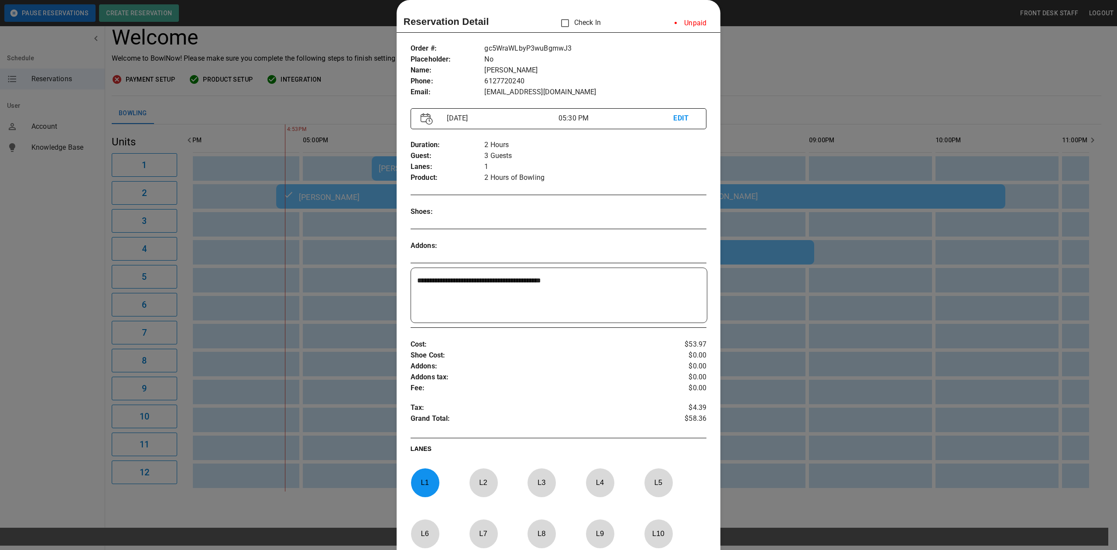  Describe the element at coordinates (448, 145) in the screenshot. I see `p: Duration :` at that location.